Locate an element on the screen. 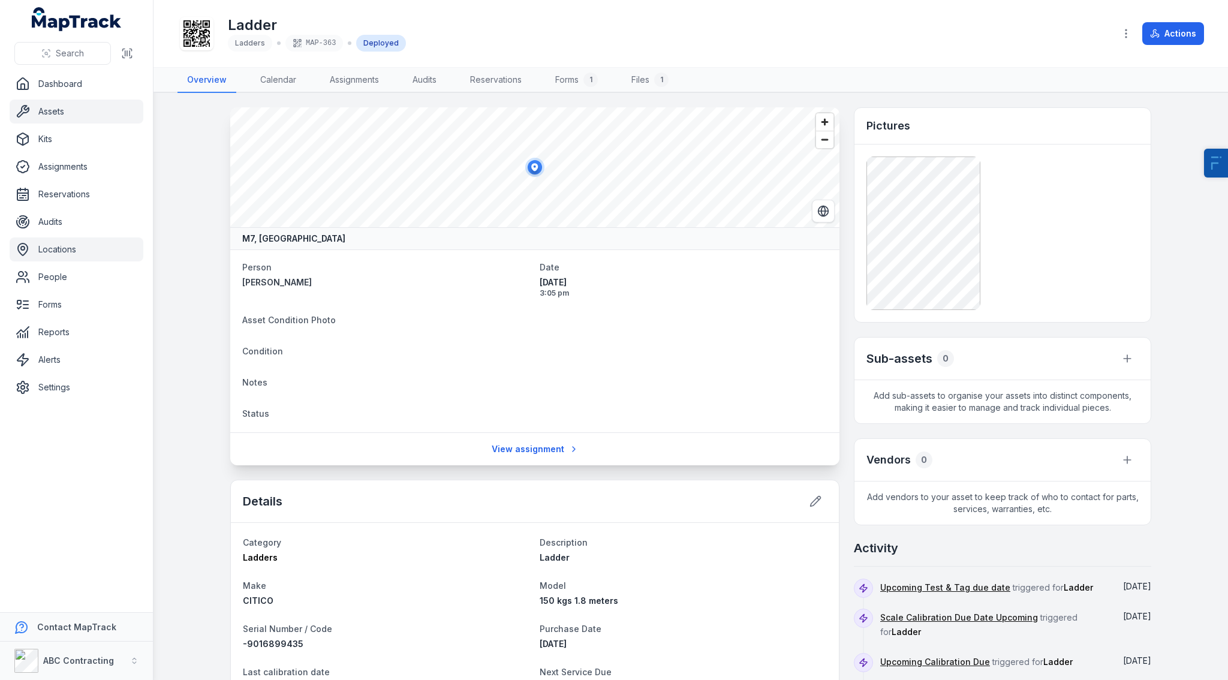 The width and height of the screenshot is (1228, 680). span: Make is located at coordinates (254, 585).